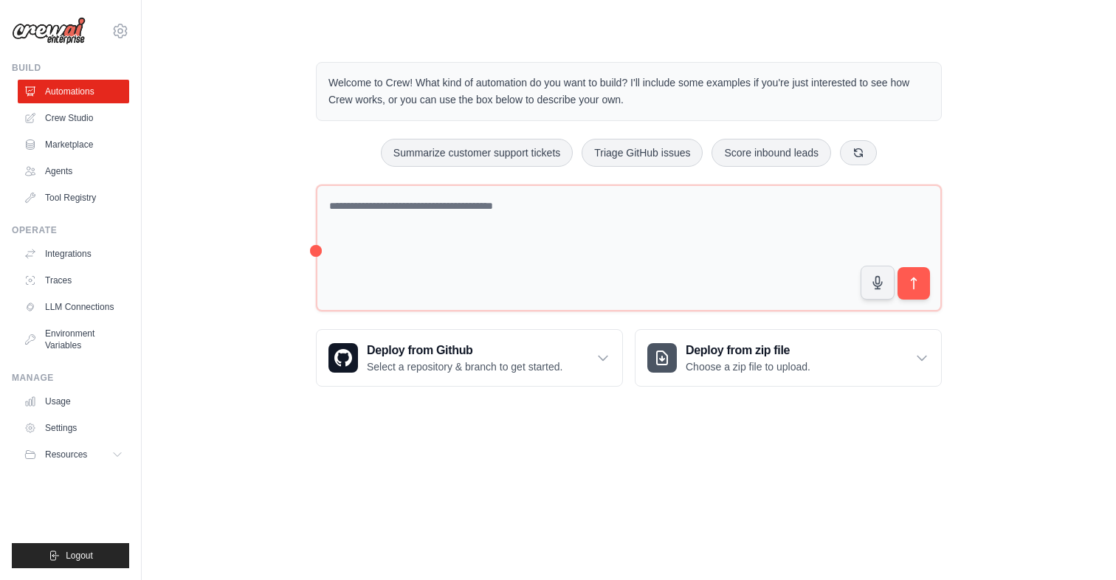  Describe the element at coordinates (477, 153) in the screenshot. I see `button: Summarize customer support tickets` at that location.